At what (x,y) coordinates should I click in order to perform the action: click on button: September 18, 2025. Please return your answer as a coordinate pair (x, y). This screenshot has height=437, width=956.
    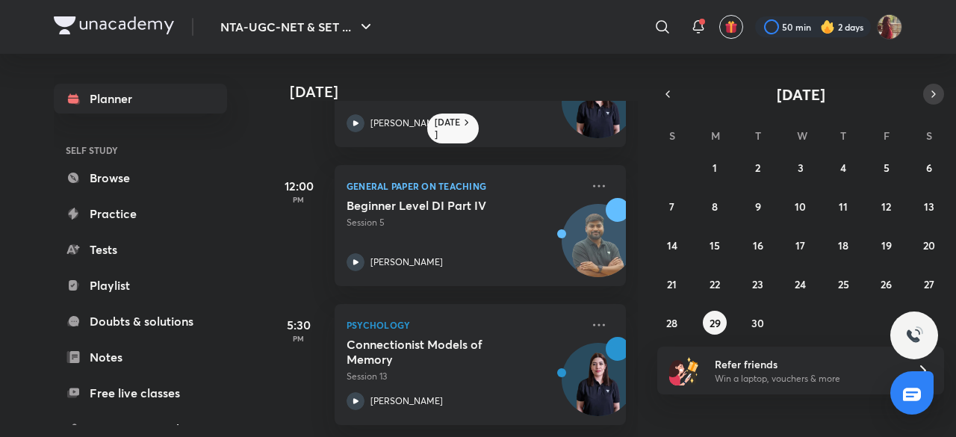
    Looking at the image, I should click on (843, 245).